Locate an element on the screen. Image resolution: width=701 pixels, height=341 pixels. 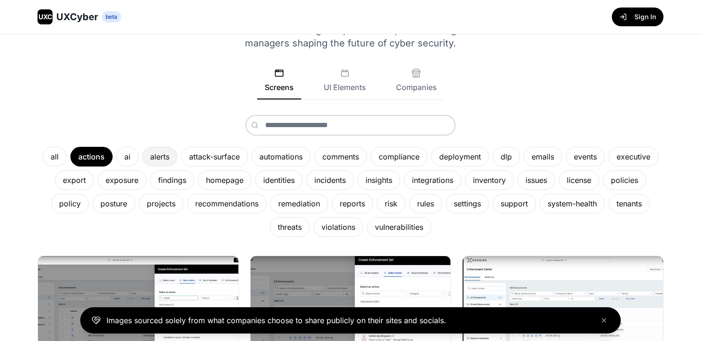
a: UXCUXCyberbeta is located at coordinates (79, 17).